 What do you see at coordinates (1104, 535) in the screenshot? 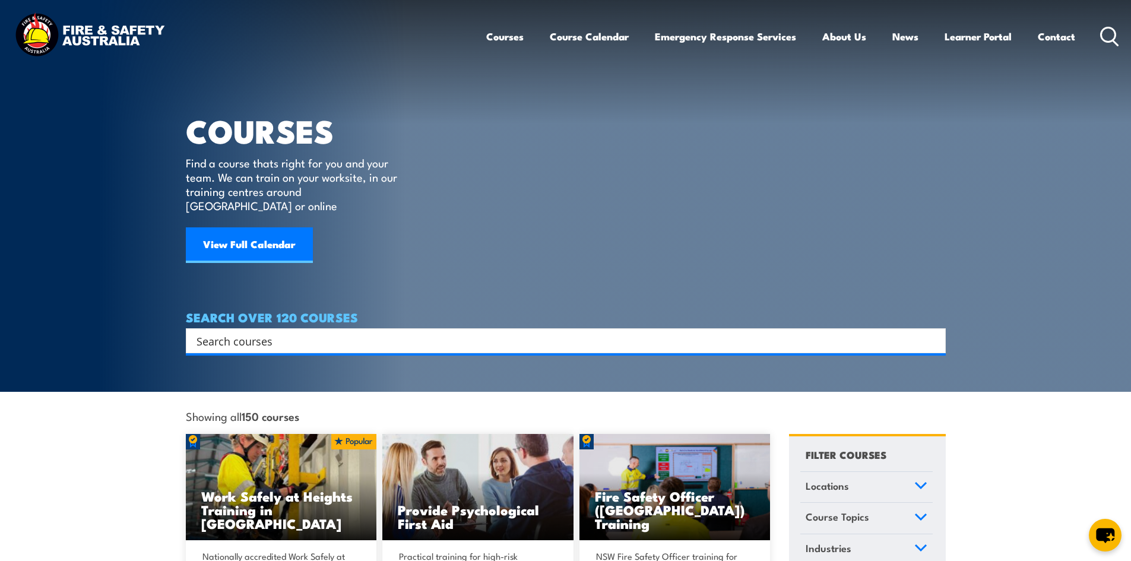
I see `button: chat-button` at bounding box center [1104, 535].